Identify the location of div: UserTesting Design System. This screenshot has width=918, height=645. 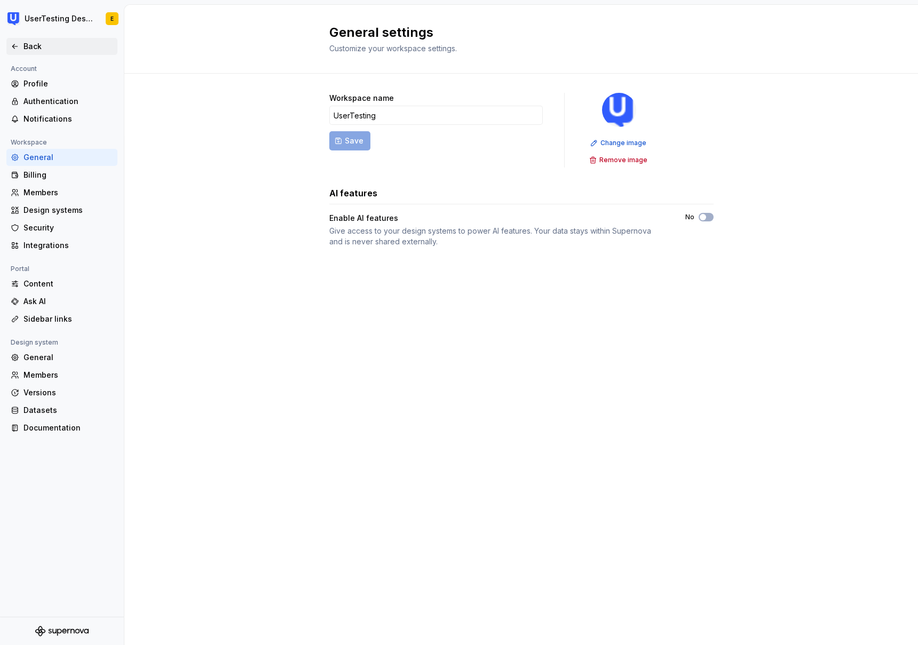
(59, 19).